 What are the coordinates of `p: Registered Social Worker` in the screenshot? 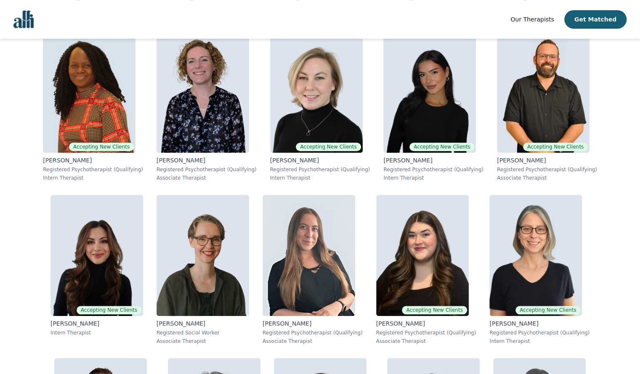 It's located at (203, 333).